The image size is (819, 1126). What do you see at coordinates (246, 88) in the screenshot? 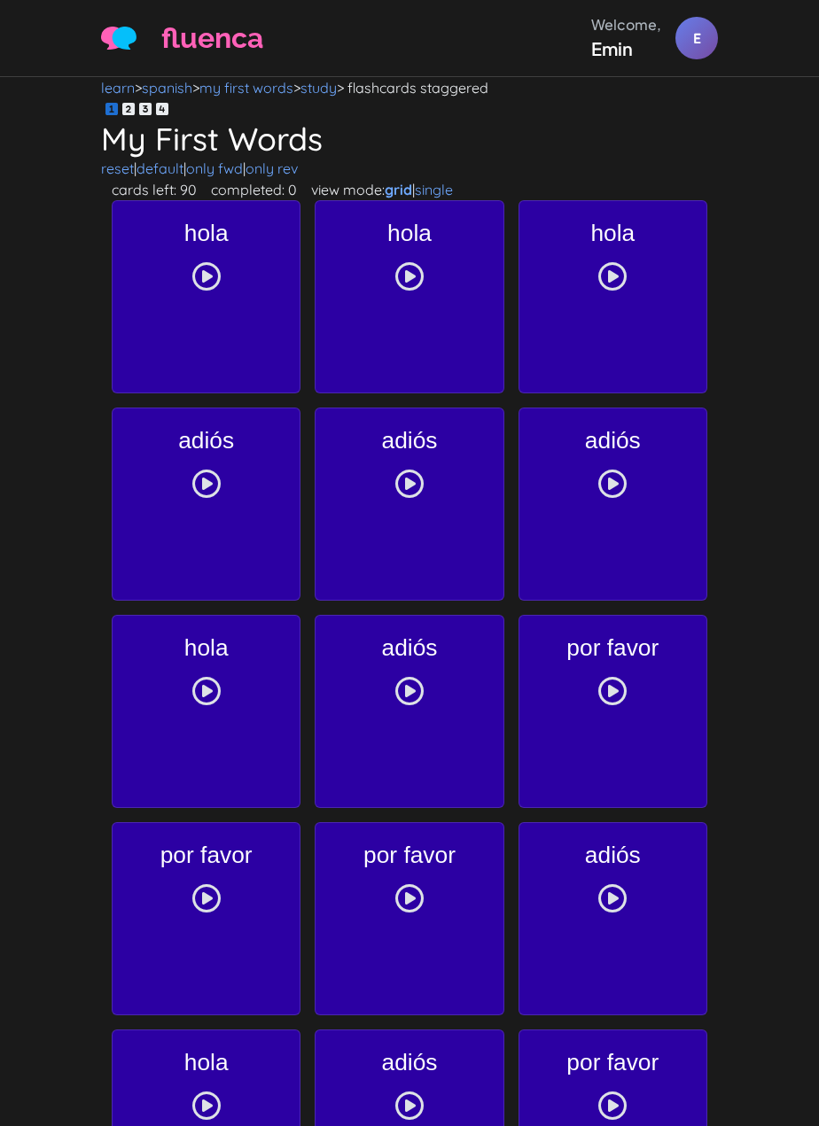
I see `a: my first words` at bounding box center [246, 88].